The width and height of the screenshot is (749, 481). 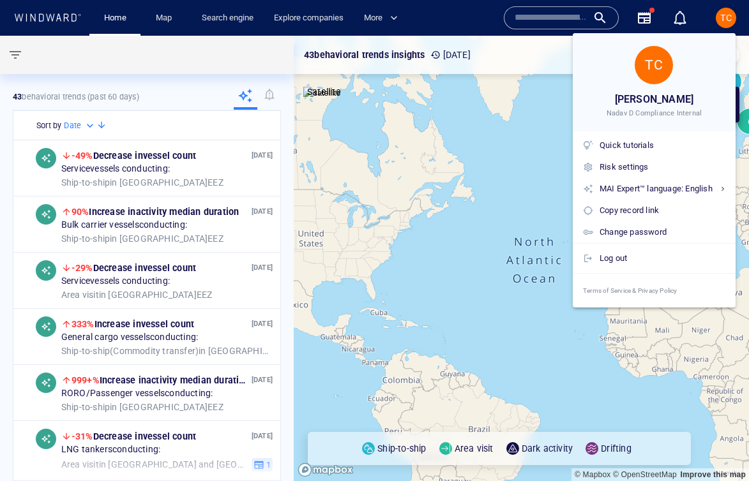 I want to click on div: MAI Expert™ language: English, so click(x=662, y=189).